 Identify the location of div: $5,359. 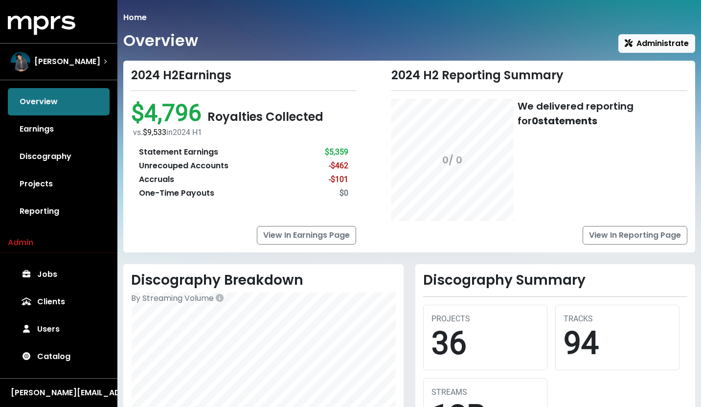
(337, 152).